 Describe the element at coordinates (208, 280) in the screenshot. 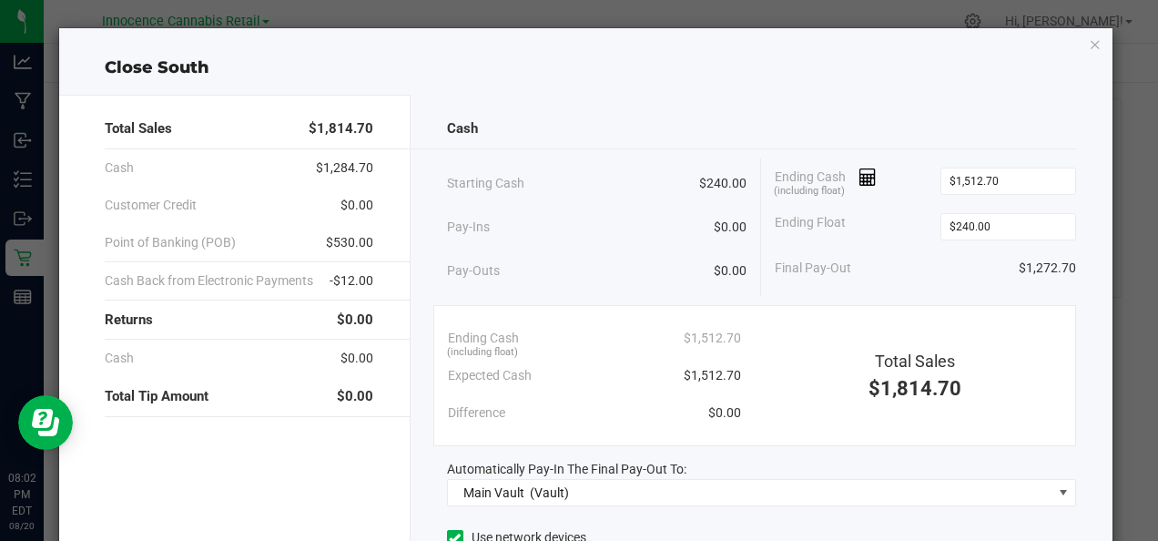

I see `span: Cash Back from Electronic Payments` at that location.